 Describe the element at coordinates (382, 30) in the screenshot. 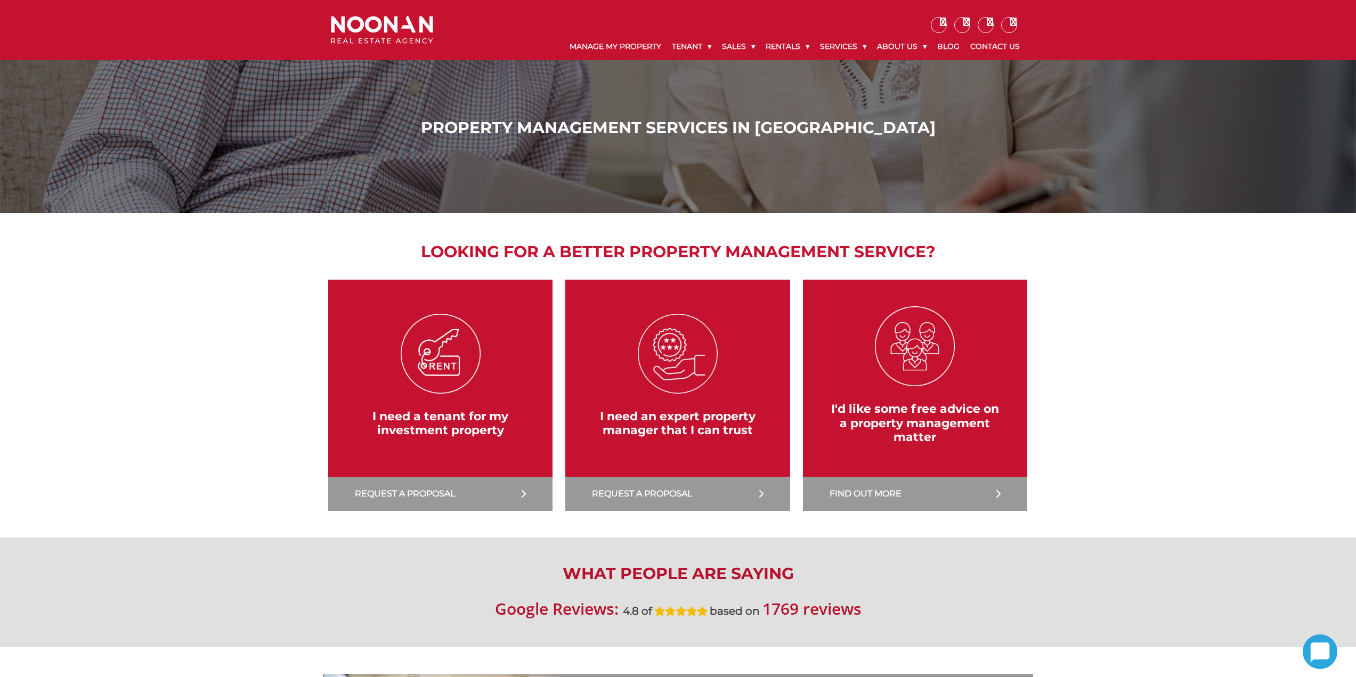

I see `img: Noonan Real Estate Agency` at that location.